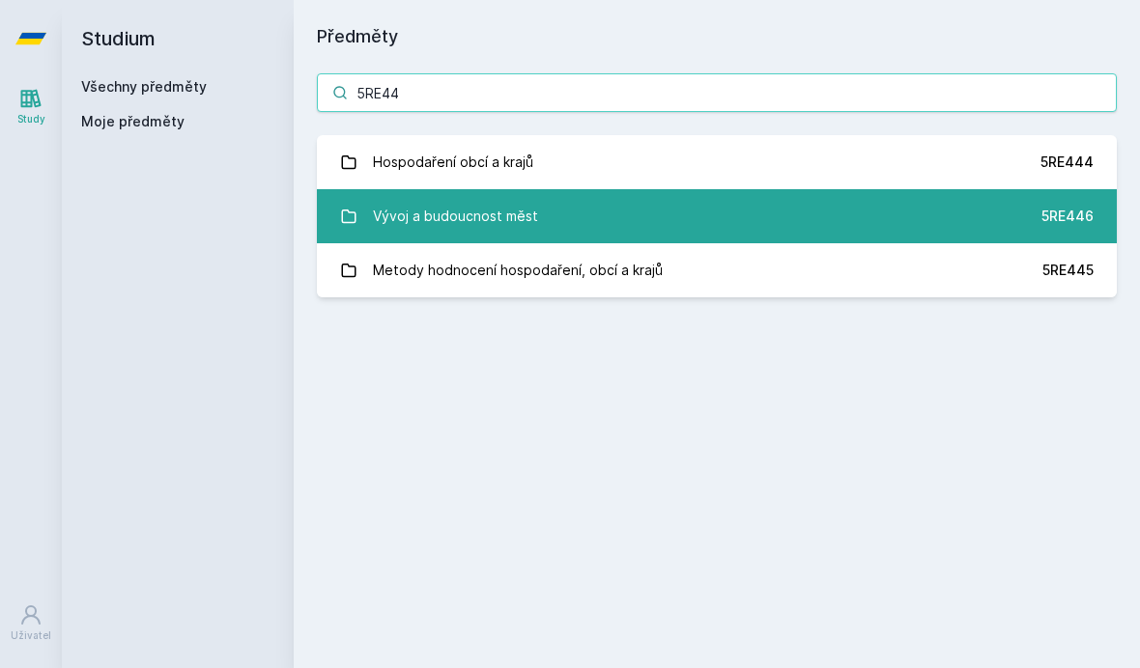 The height and width of the screenshot is (668, 1140). What do you see at coordinates (717, 37) in the screenshot?
I see `h1: Předměty` at bounding box center [717, 37].